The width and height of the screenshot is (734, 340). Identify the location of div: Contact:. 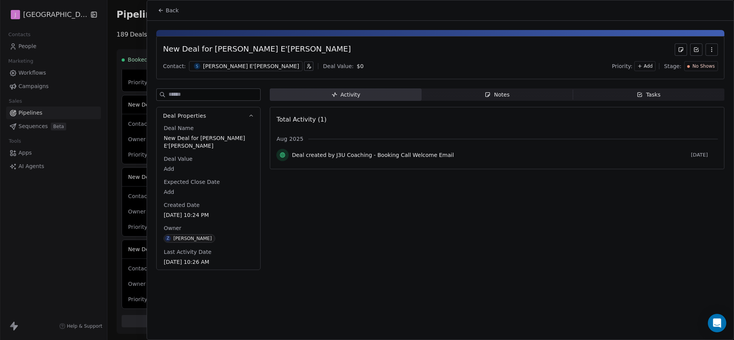
(174, 66).